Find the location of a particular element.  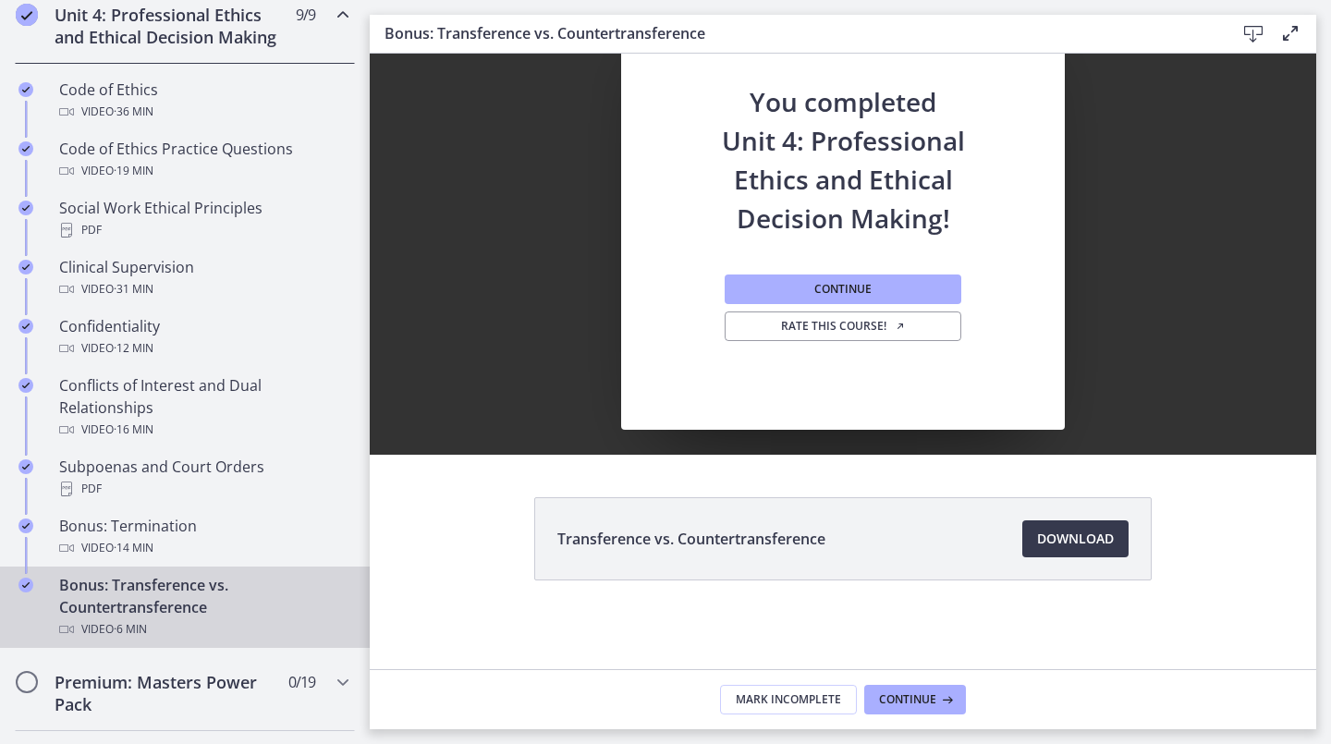

div: Subpoenas and Court Orders is located at coordinates (203, 478).